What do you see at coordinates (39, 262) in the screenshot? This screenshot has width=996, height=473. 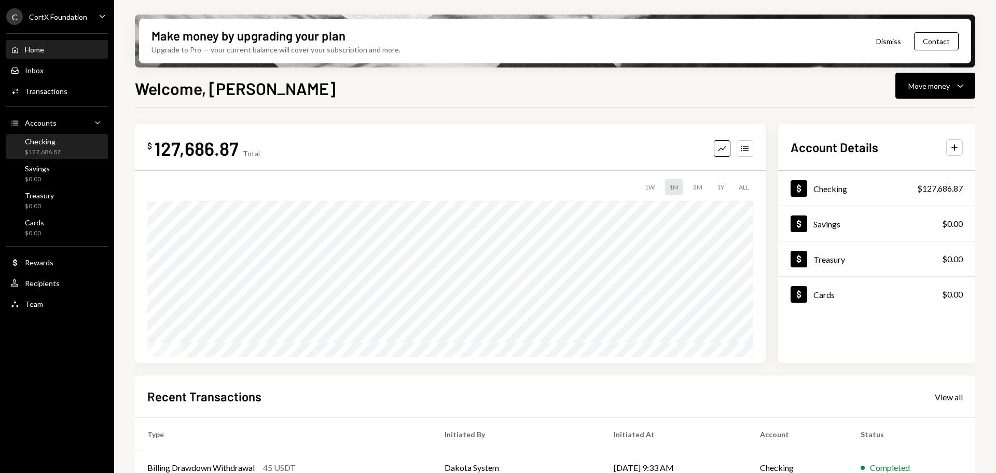 I see `div: Rewards` at bounding box center [39, 262].